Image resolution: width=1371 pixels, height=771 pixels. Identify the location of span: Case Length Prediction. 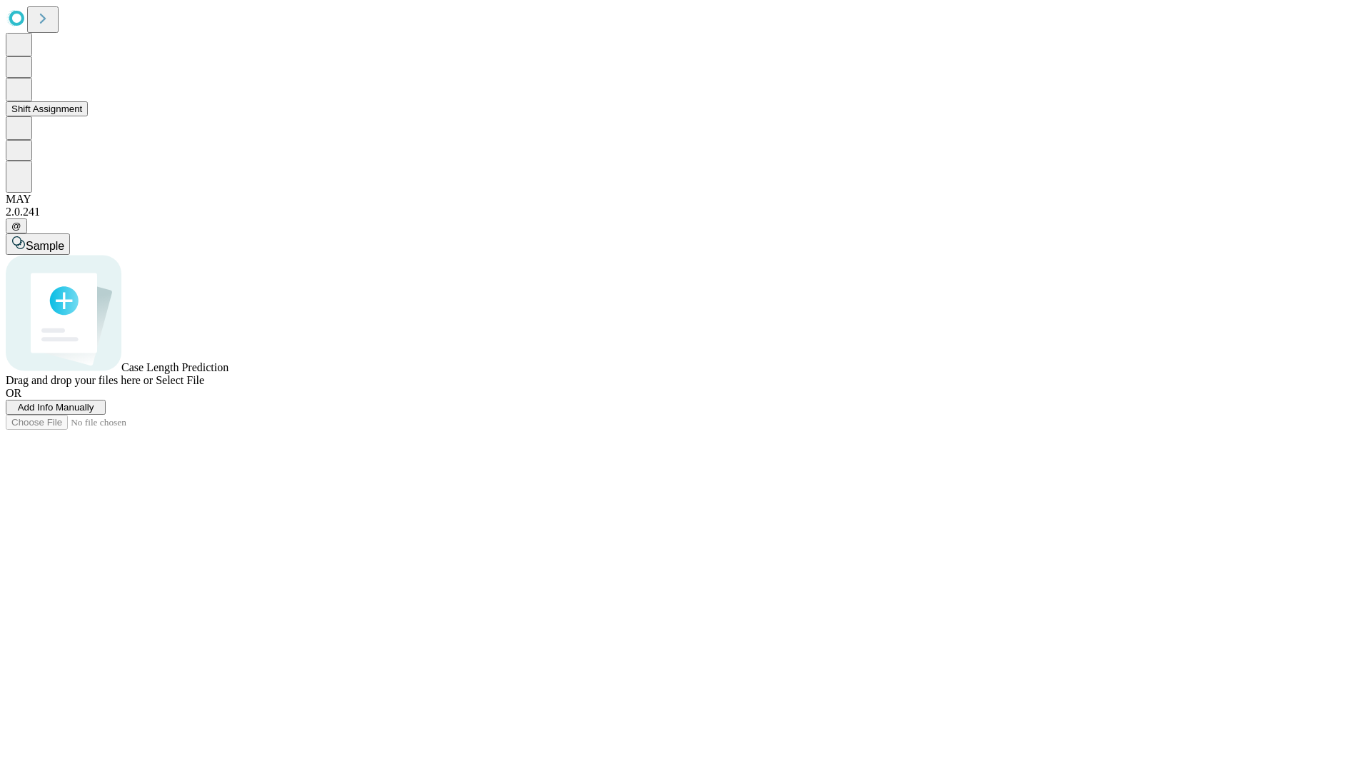
(175, 367).